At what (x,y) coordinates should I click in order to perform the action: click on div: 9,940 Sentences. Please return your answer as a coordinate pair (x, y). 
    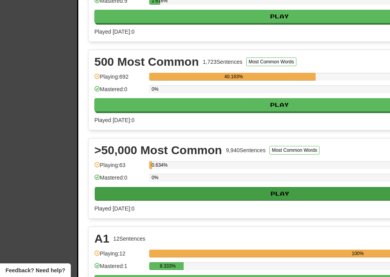
    Looking at the image, I should click on (245, 150).